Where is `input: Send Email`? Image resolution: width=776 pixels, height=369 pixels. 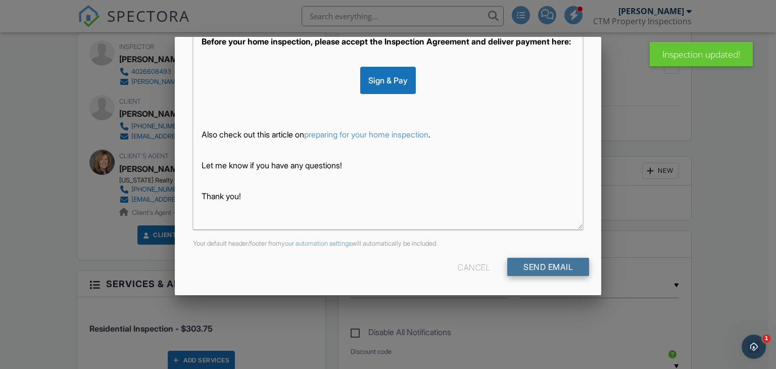 input: Send Email is located at coordinates (548, 267).